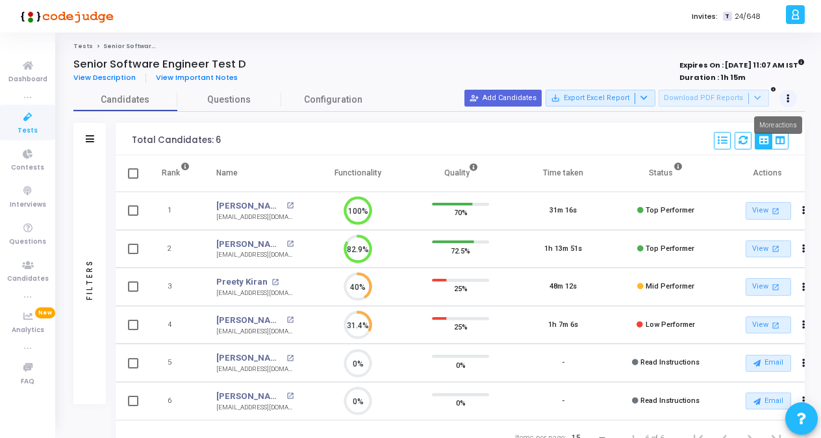 Image resolution: width=821 pixels, height=438 pixels. Describe the element at coordinates (65, 16) in the screenshot. I see `img: logo` at that location.